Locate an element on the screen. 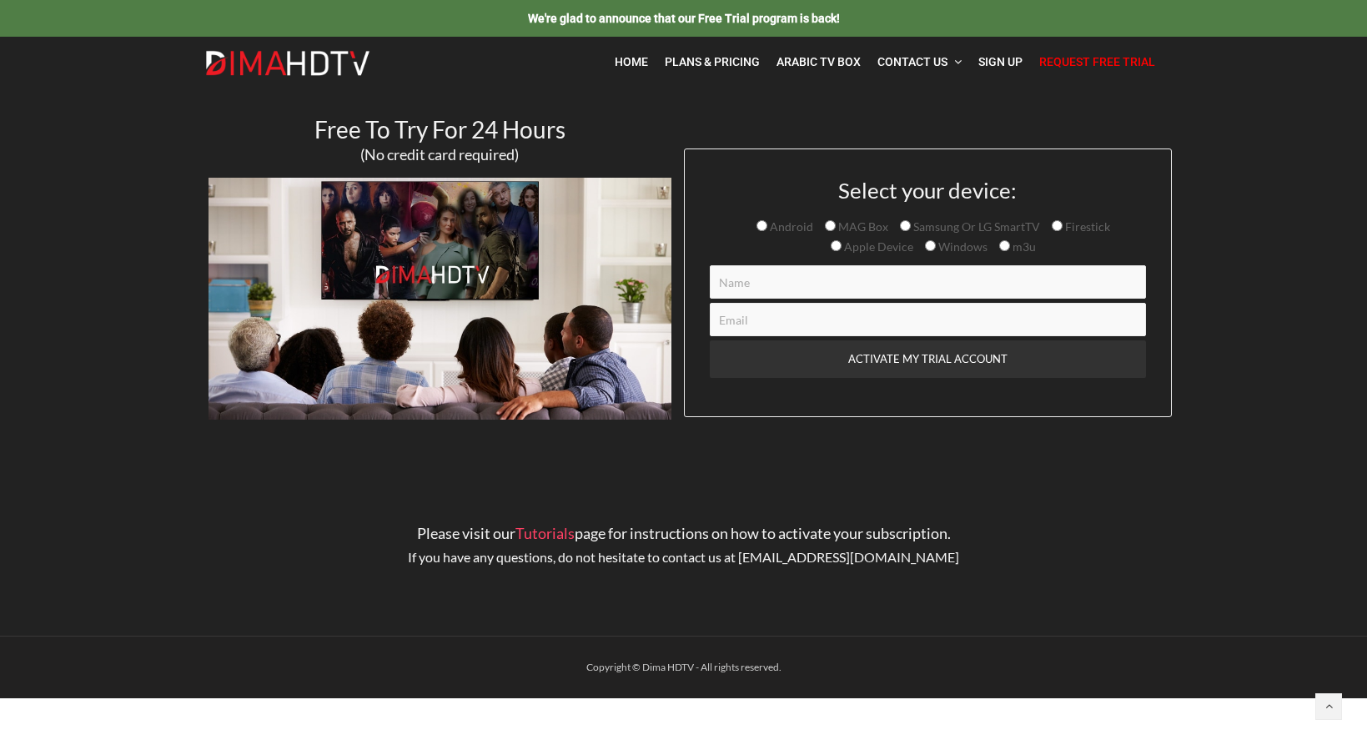 The width and height of the screenshot is (1367, 745). input: Apple Device is located at coordinates (836, 245).